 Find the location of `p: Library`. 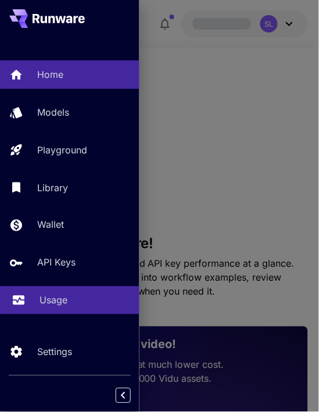

p: Library is located at coordinates (52, 188).